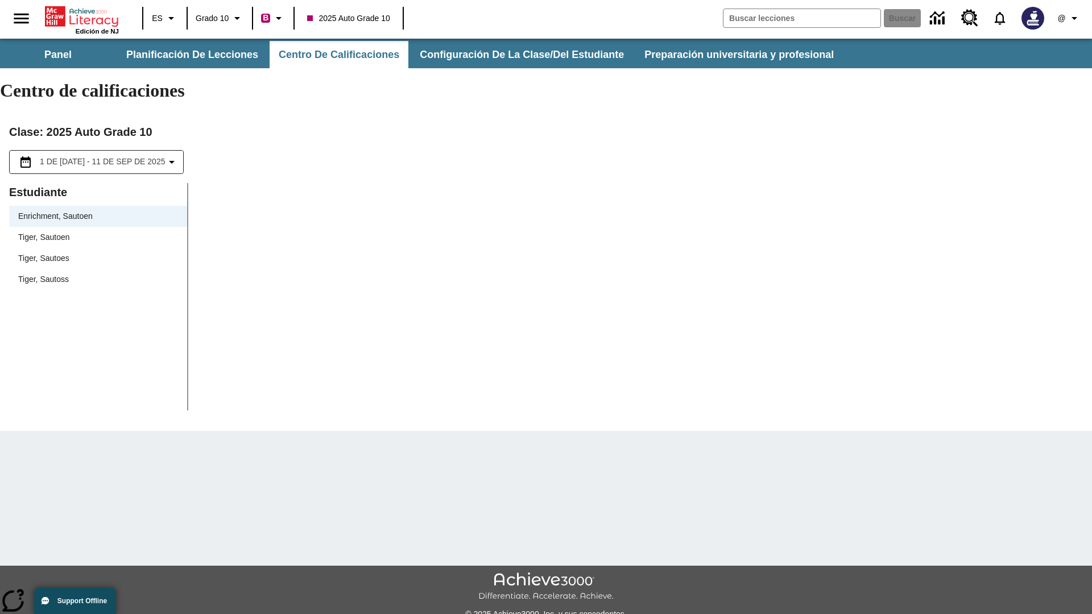 This screenshot has width=1092, height=614. I want to click on span: Enrichment, Sautoen, so click(98, 216).